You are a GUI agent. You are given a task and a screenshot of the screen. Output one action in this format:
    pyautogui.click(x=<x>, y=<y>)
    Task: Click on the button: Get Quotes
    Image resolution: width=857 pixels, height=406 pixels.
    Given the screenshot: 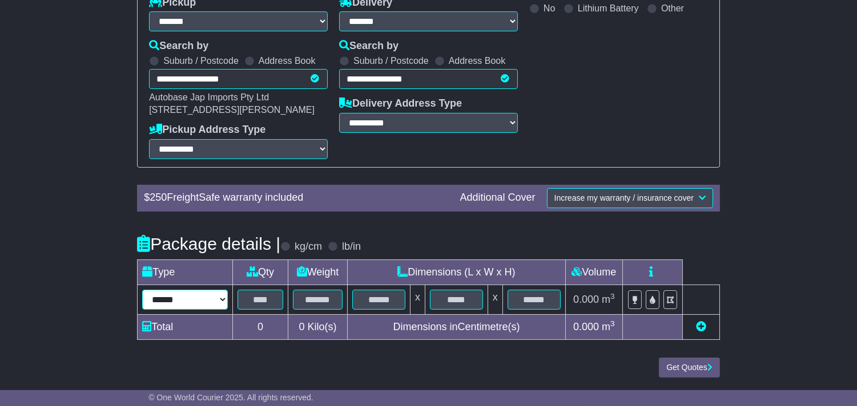 What is the action you would take?
    pyautogui.click(x=689, y=368)
    